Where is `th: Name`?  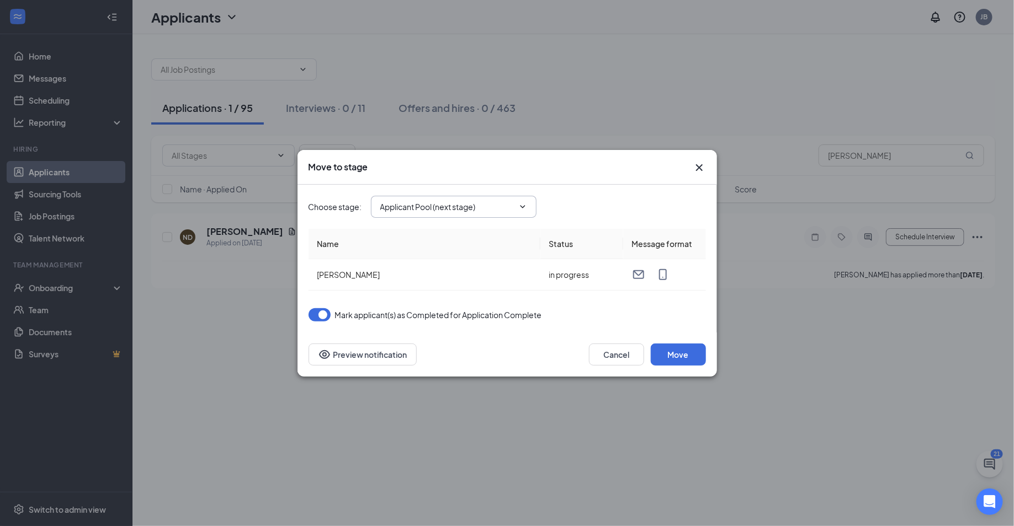 th: Name is located at coordinates (424, 244).